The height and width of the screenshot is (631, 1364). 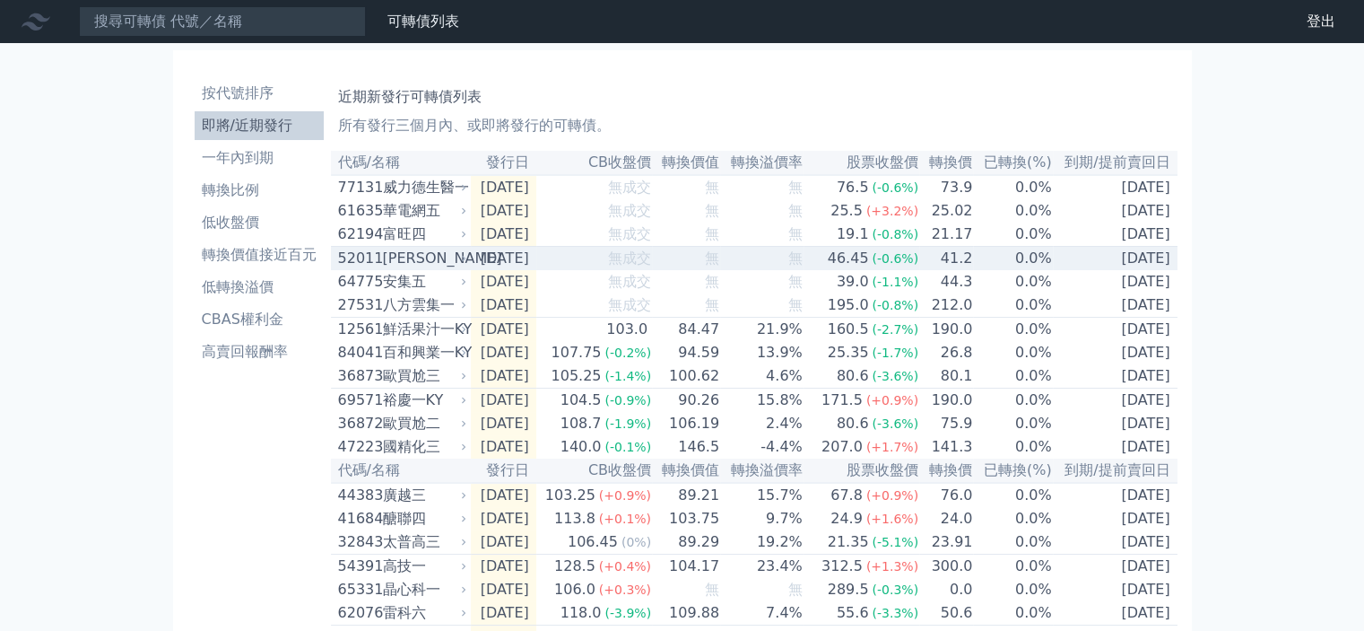 What do you see at coordinates (628, 613) in the screenshot?
I see `span: (-3.9%)` at bounding box center [628, 613].